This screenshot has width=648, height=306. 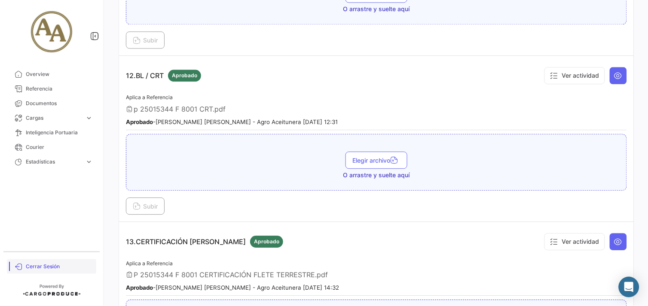 What do you see at coordinates (231, 275) in the screenshot?
I see `span: P 25015344 F 8001 CERTIFICACIÓN FLETE TERRESTRE.pdf` at bounding box center [231, 275].